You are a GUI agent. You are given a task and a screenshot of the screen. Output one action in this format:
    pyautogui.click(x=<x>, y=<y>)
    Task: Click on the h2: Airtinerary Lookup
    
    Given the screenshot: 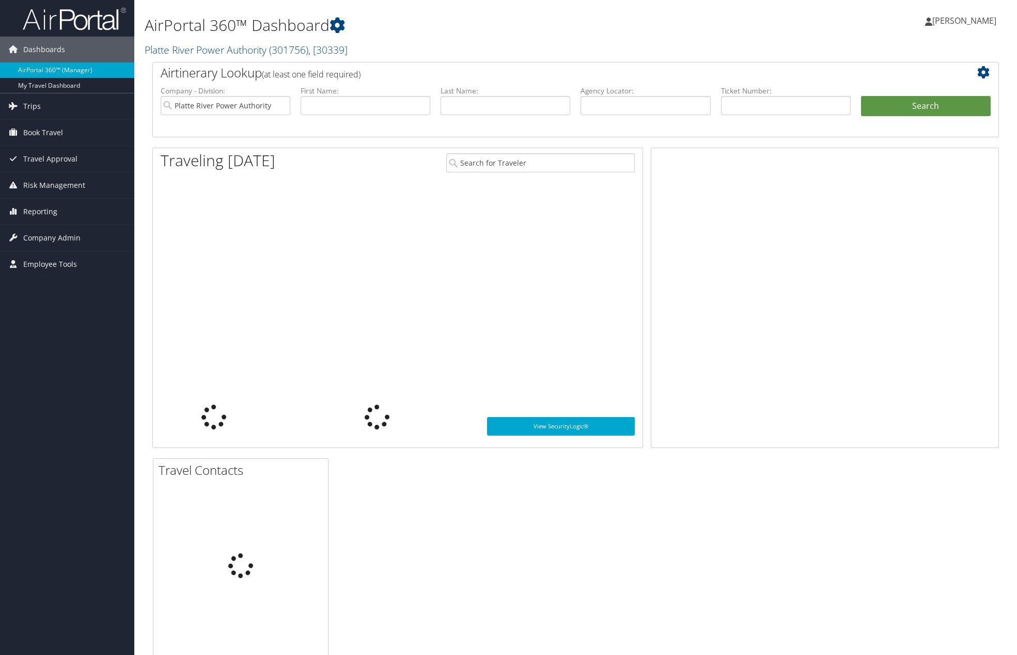 What is the action you would take?
    pyautogui.click(x=540, y=73)
    